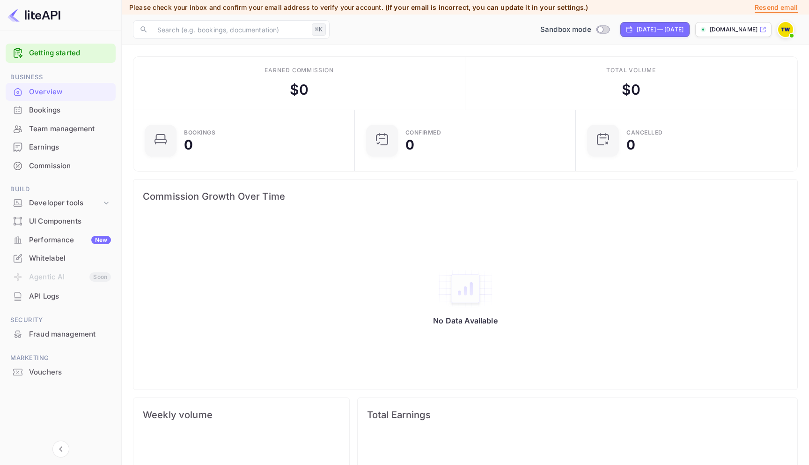 This screenshot has height=465, width=809. Describe the element at coordinates (60, 296) in the screenshot. I see `a: API Logs` at that location.